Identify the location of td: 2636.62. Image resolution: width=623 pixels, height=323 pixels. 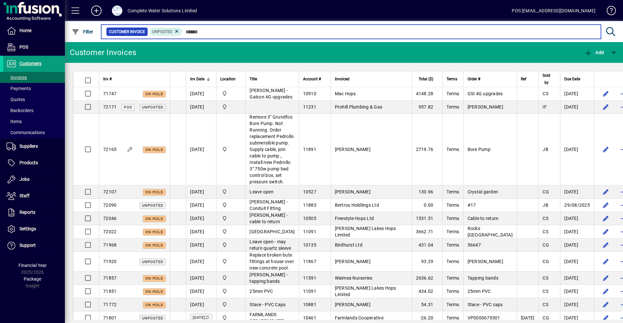
(427, 278).